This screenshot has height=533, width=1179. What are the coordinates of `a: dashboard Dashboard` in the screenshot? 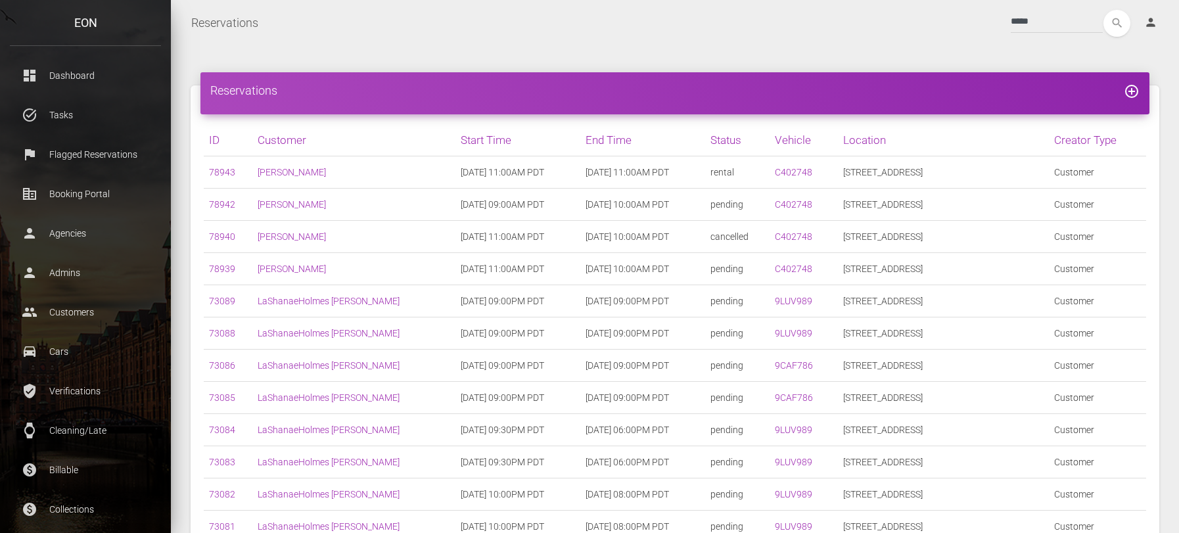 It's located at (85, 76).